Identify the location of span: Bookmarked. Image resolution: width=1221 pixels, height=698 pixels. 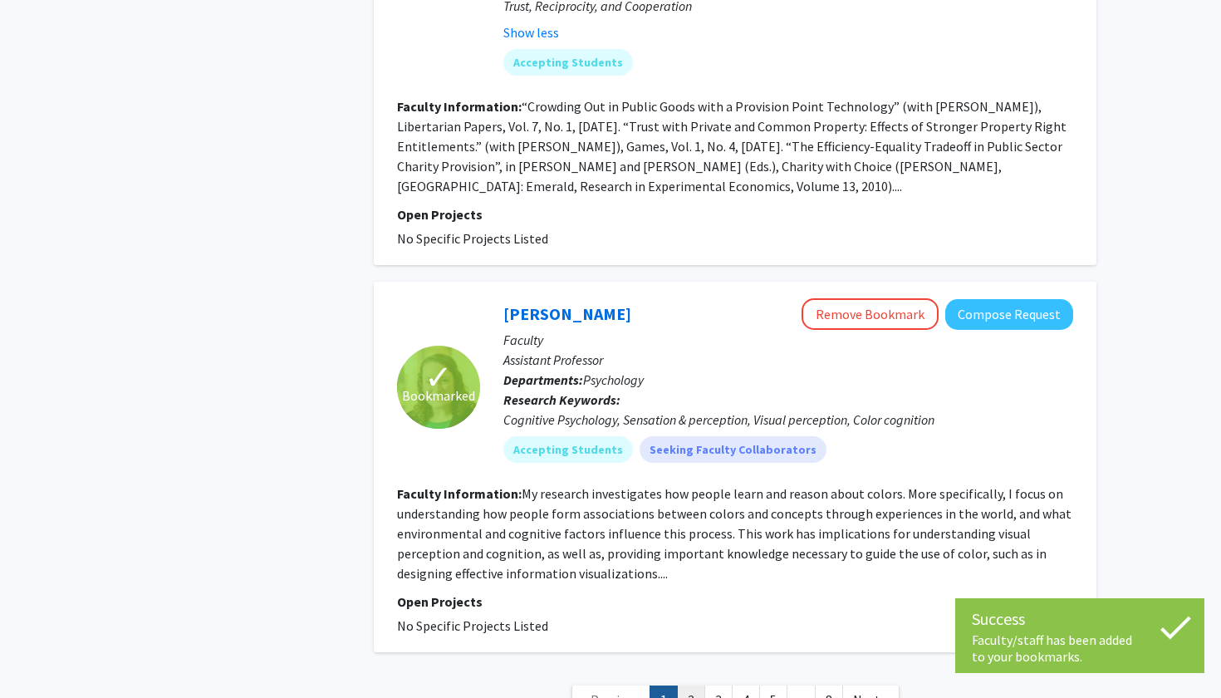
(439, 395).